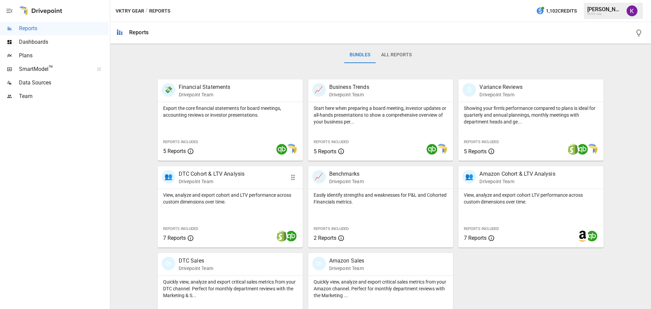  Describe the element at coordinates (501, 87) in the screenshot. I see `p: Variance Reviews` at that location.